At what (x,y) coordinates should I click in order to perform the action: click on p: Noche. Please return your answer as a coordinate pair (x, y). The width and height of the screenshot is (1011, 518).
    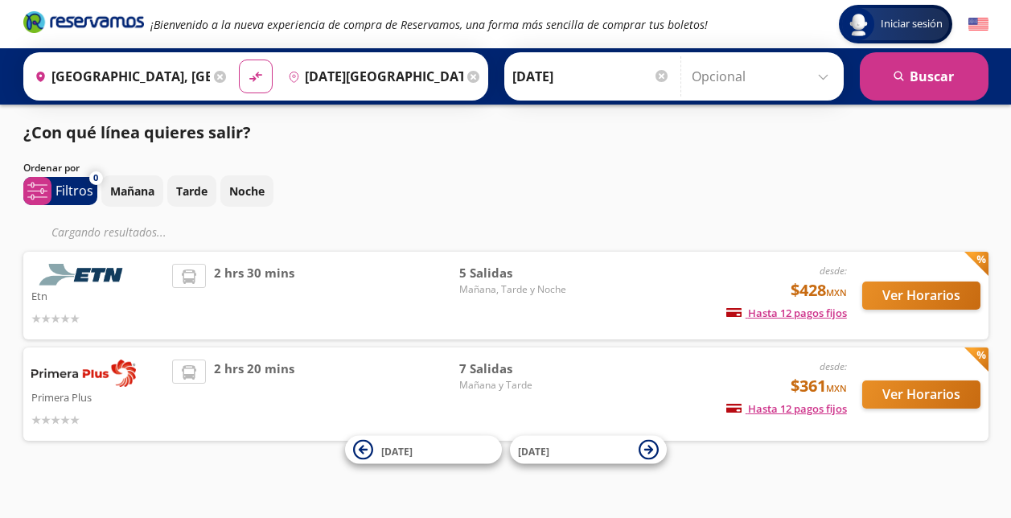
    Looking at the image, I should click on (247, 191).